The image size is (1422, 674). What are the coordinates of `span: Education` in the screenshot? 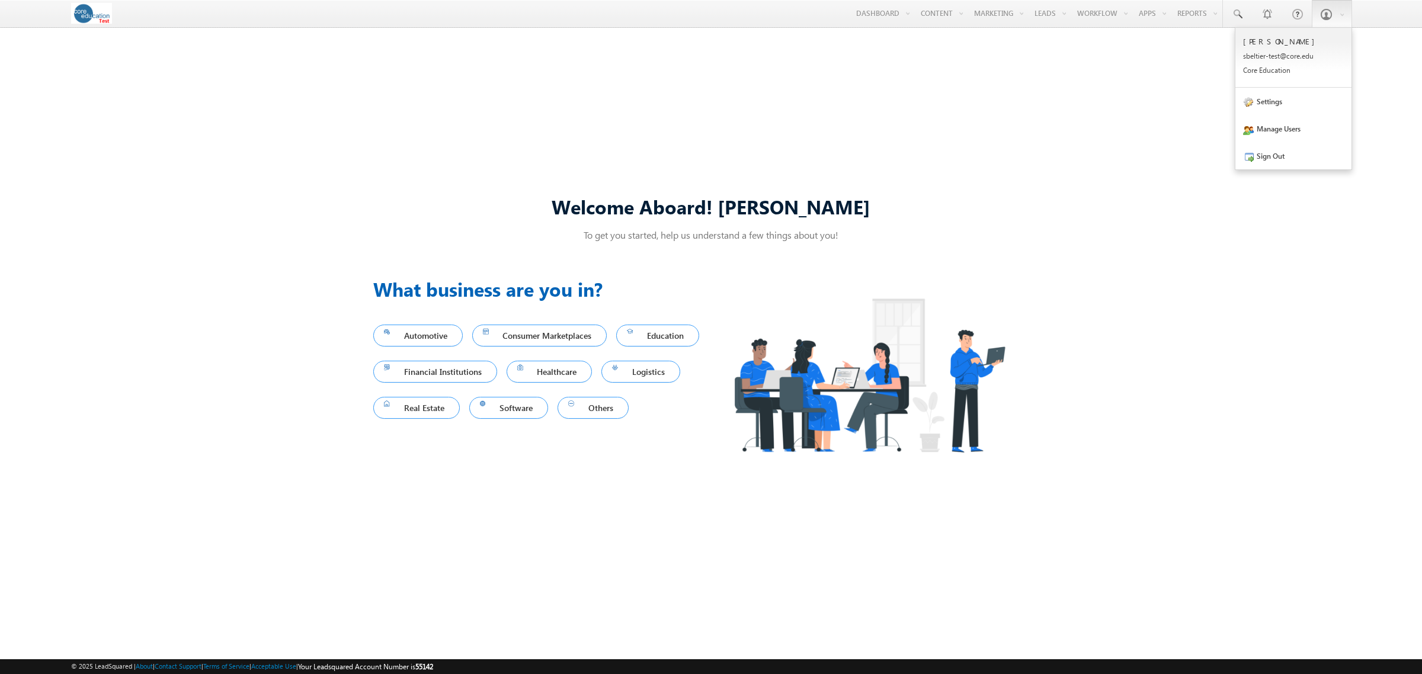 It's located at (658, 335).